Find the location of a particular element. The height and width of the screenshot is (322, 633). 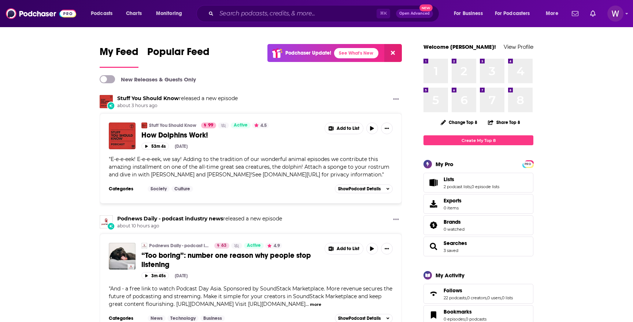

button: 4.5 is located at coordinates (261, 125).